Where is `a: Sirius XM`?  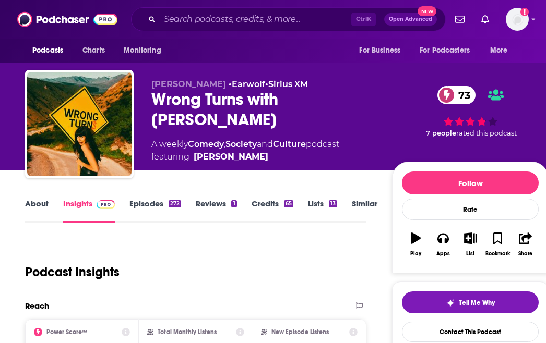 a: Sirius XM is located at coordinates (288, 84).